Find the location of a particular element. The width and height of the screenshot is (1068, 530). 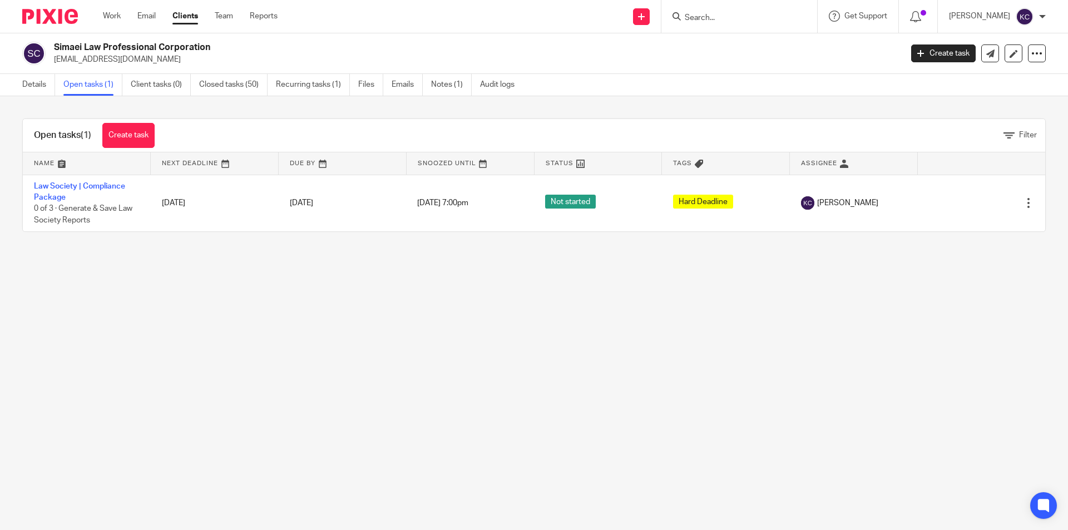

input: Search is located at coordinates (734, 18).